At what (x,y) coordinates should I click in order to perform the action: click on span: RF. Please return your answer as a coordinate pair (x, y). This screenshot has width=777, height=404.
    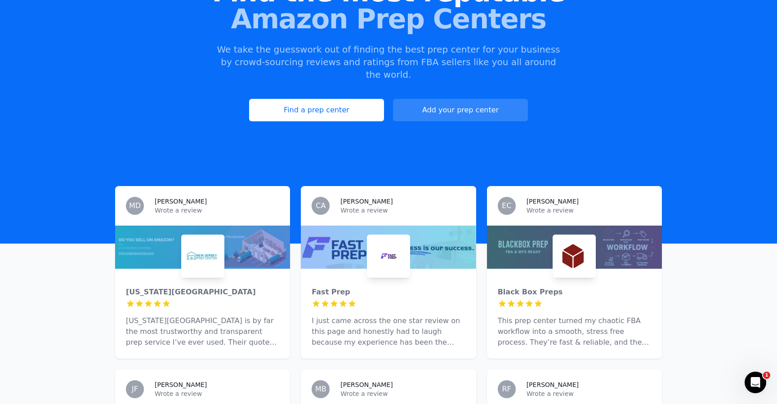
    Looking at the image, I should click on (507, 390).